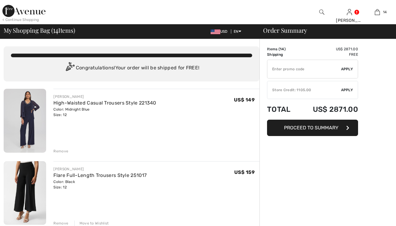 This screenshot has width=396, height=226. Describe the element at coordinates (131, 68) in the screenshot. I see `div: Congratulations! Your order will be shipped for FREE!` at that location.